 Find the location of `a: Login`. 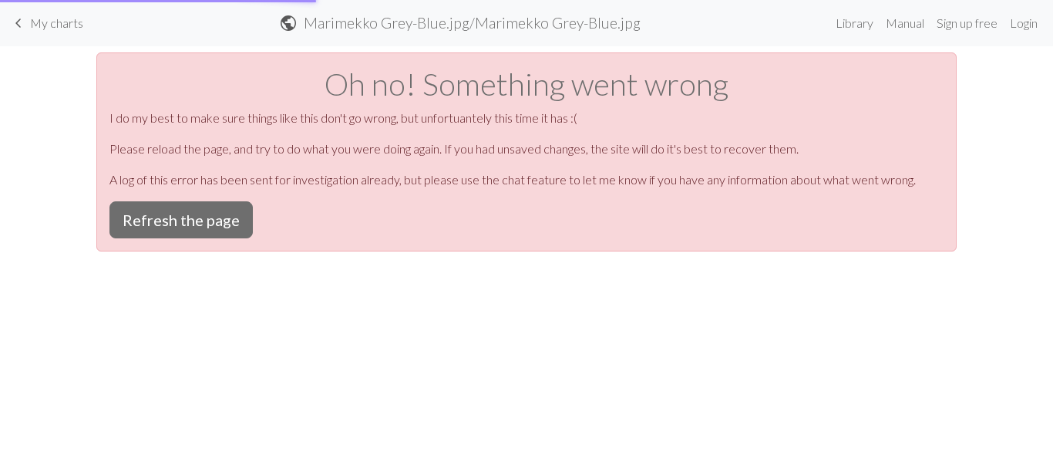

a: Login is located at coordinates (1024, 23).